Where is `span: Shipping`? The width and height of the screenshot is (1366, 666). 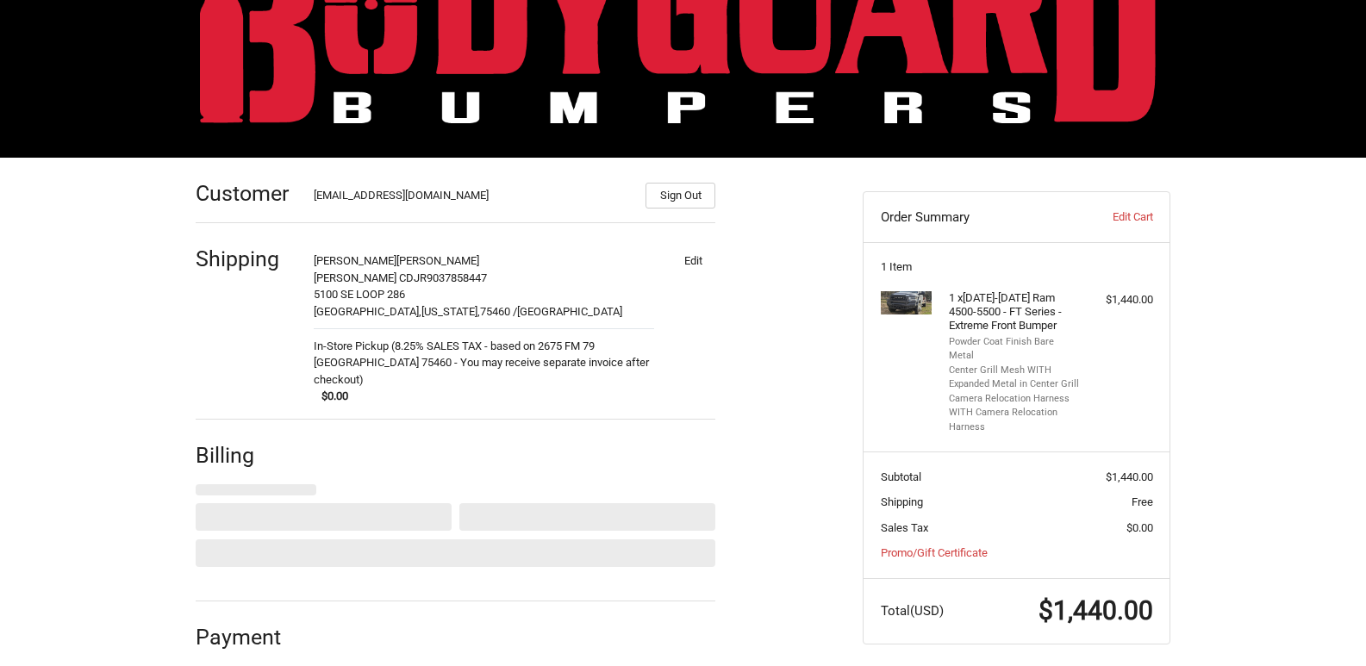 span: Shipping is located at coordinates (902, 502).